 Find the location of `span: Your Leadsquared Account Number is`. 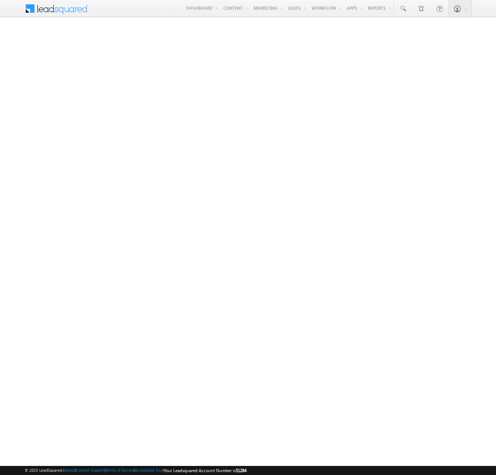

span: Your Leadsquared Account Number is is located at coordinates (205, 470).